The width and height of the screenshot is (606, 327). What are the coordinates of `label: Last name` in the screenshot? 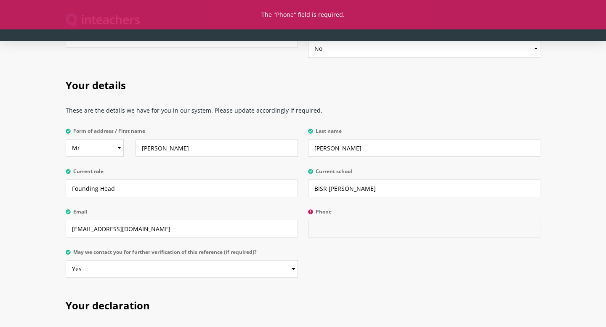 It's located at (424, 134).